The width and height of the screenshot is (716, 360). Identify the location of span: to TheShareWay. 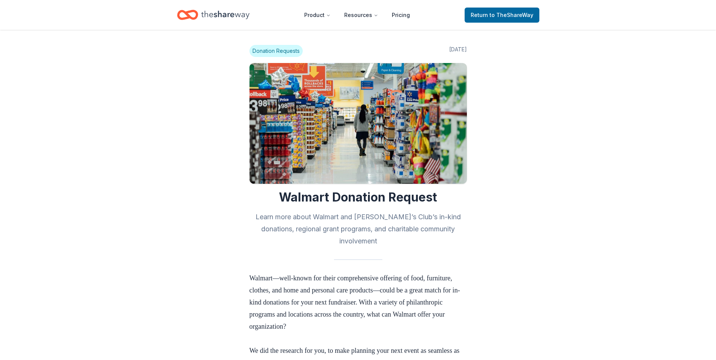
(512, 15).